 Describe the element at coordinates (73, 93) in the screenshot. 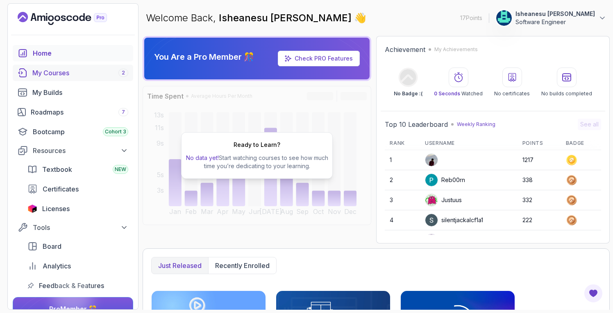

I see `a: builds` at that location.